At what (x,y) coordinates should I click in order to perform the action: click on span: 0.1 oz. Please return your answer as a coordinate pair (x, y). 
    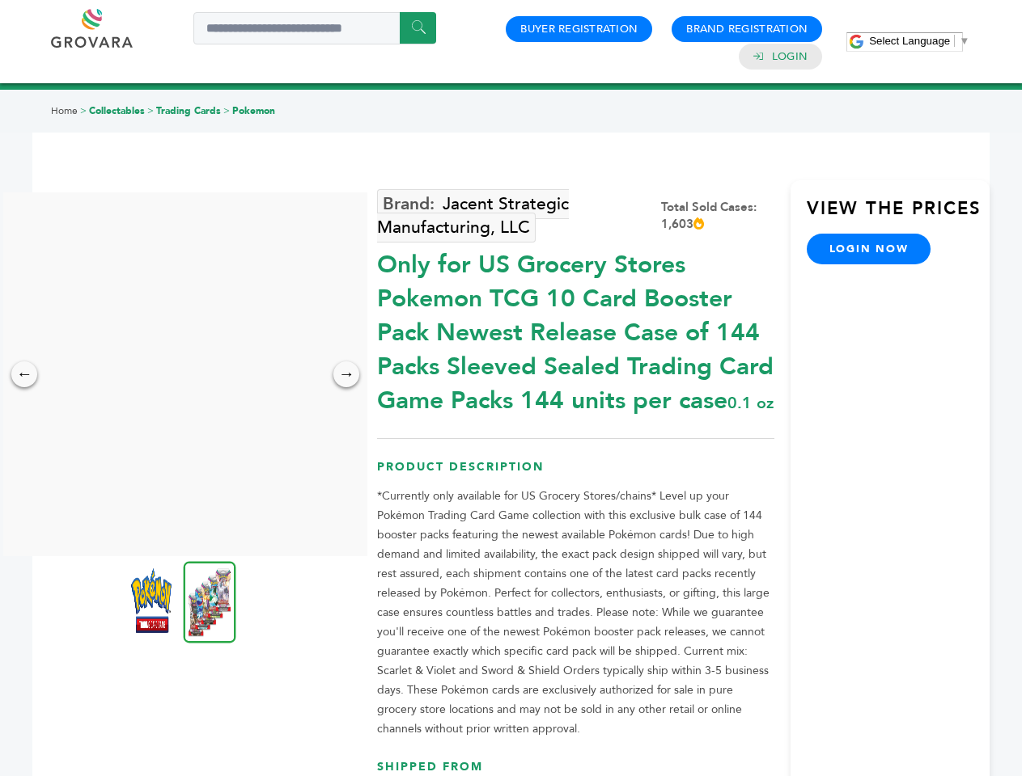
    Looking at the image, I should click on (750, 403).